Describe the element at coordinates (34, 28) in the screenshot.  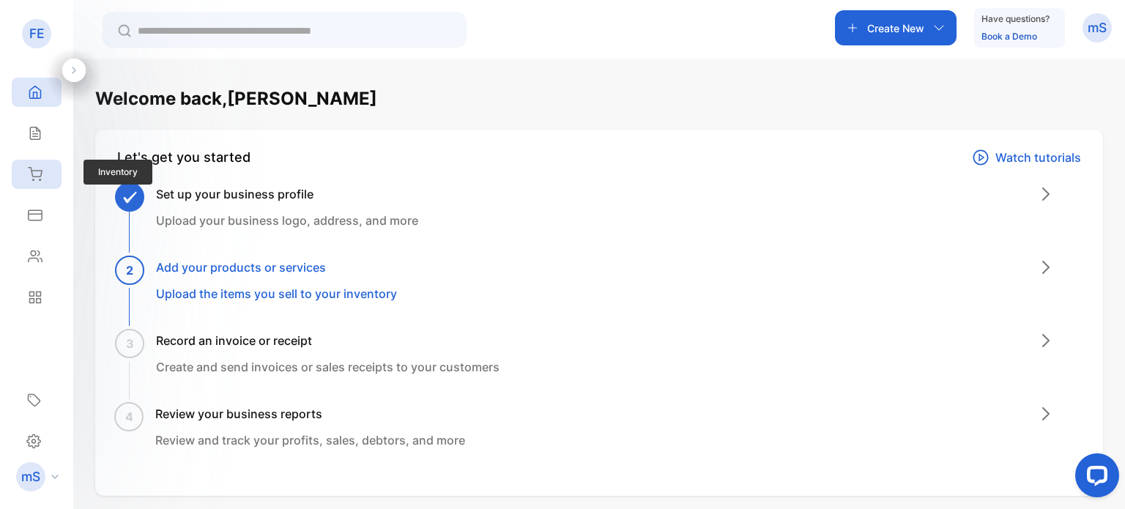
I see `button: Open LiveChat chat widget` at that location.